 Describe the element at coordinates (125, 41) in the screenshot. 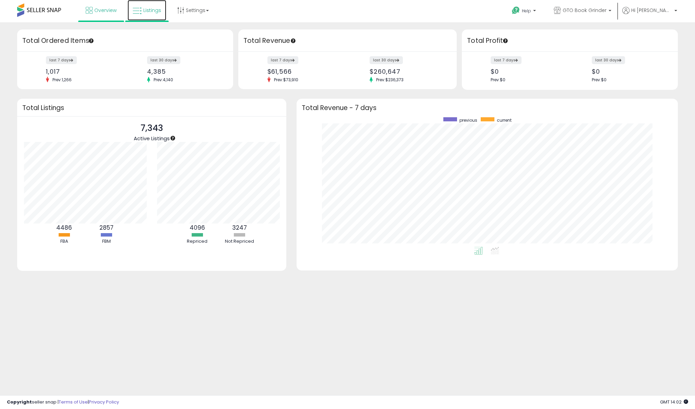

I see `h3: Total Ordered Items` at that location.